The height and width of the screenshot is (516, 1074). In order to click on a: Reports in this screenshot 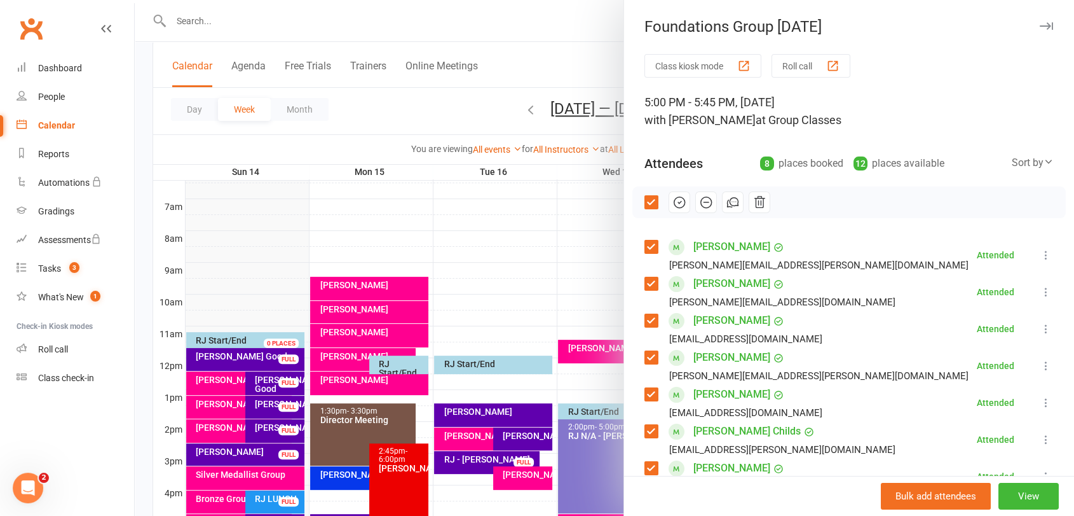, I will do `click(75, 154)`.